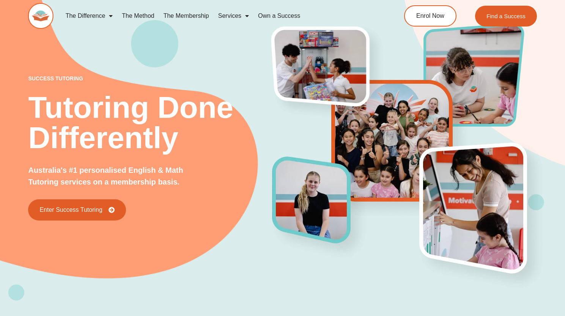  I want to click on a: The Method, so click(138, 16).